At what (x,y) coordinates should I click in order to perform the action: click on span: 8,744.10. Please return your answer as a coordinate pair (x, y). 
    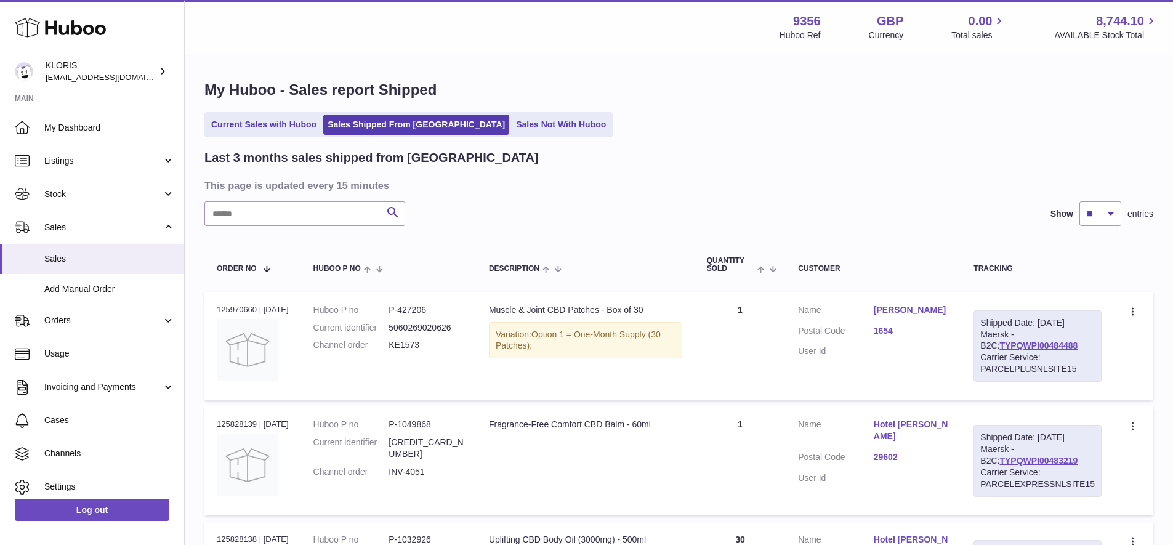
    Looking at the image, I should click on (1120, 21).